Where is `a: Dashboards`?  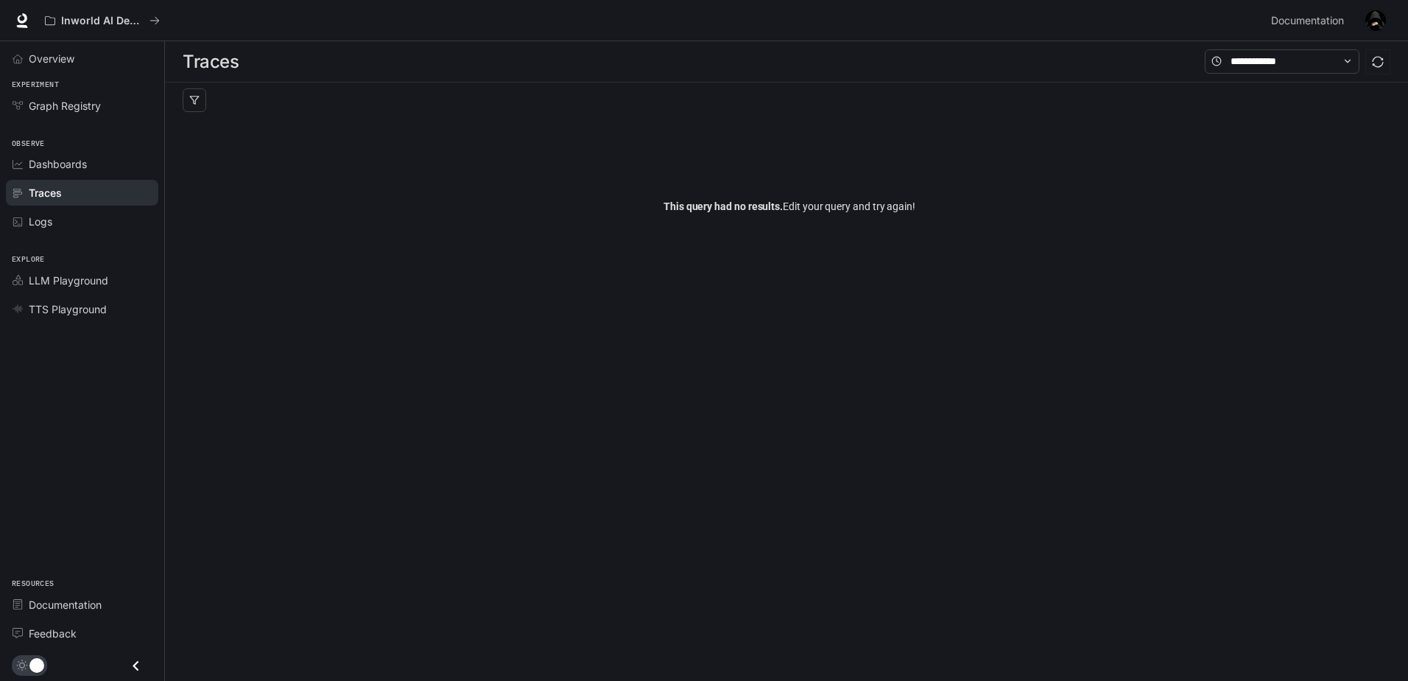 a: Dashboards is located at coordinates (82, 164).